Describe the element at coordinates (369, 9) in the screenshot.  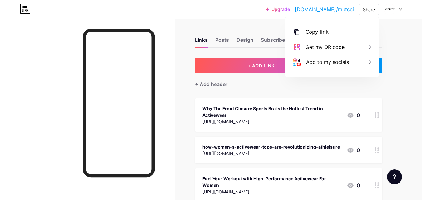
I see `div: Share` at that location.